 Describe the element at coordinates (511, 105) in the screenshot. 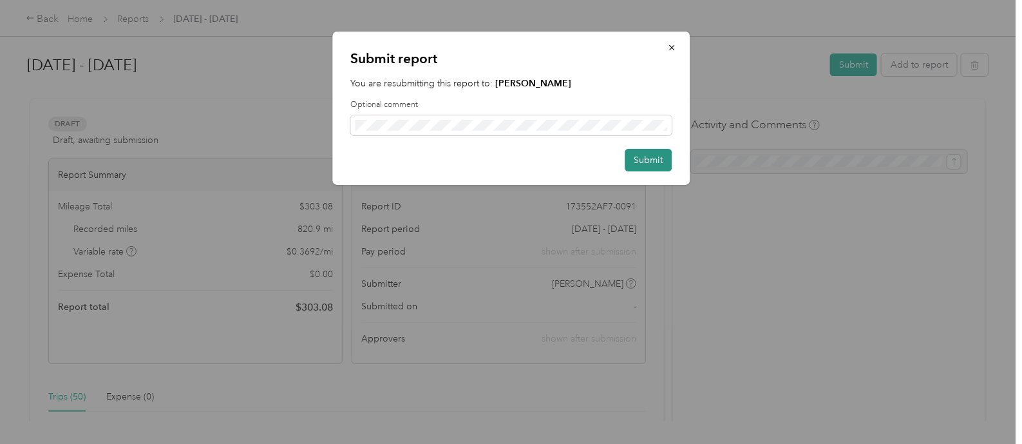

I see `label: Optional comment` at that location.